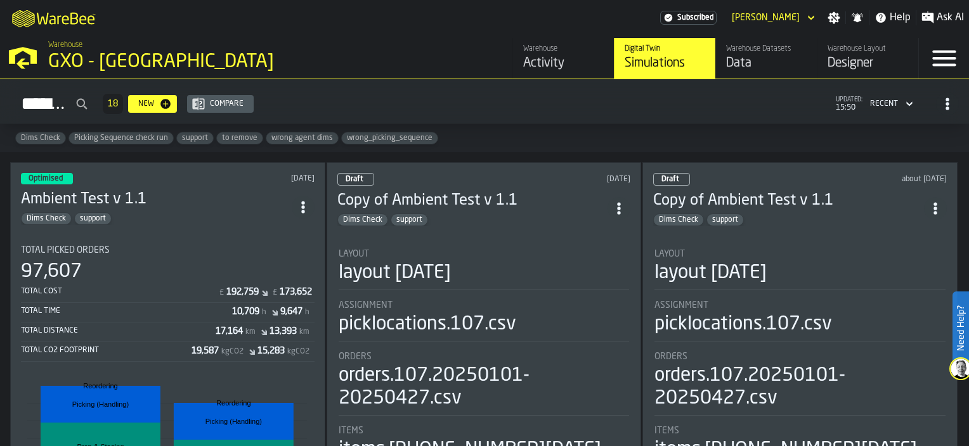 Image resolution: width=969 pixels, height=446 pixels. Describe the element at coordinates (307, 313) in the screenshot. I see `span: h` at that location.